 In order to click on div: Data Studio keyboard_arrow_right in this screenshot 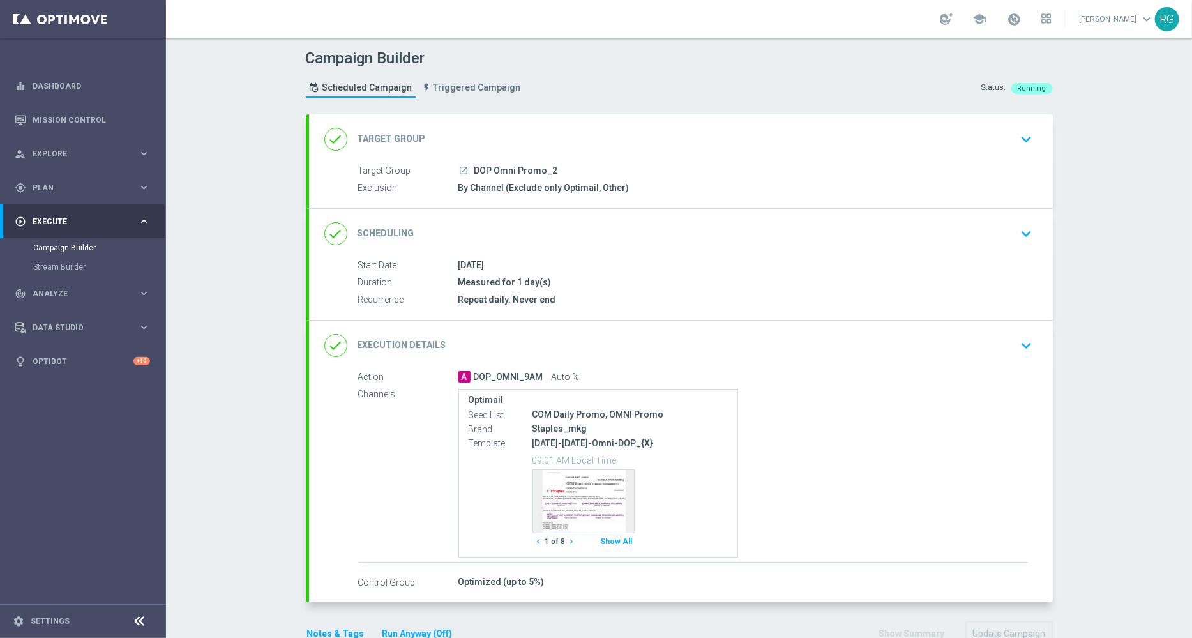, I will do `click(82, 328)`.